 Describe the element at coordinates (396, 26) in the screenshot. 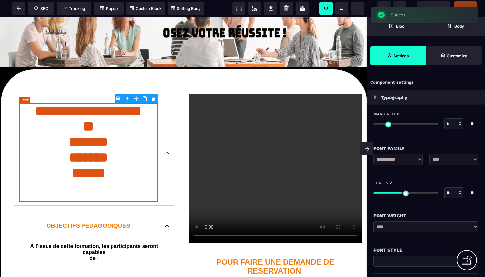

I see `span: Open Blocks` at that location.